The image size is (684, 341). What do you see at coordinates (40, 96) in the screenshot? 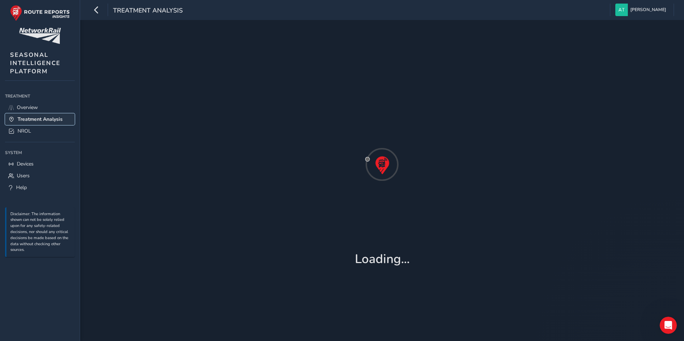
I see `div: Treatment` at bounding box center [40, 96].